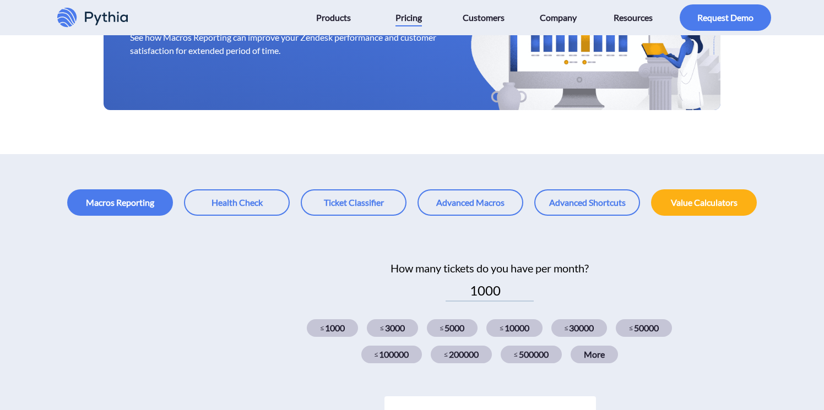 This screenshot has width=824, height=410. I want to click on div: How many tickets do you have per month?, so click(489, 268).